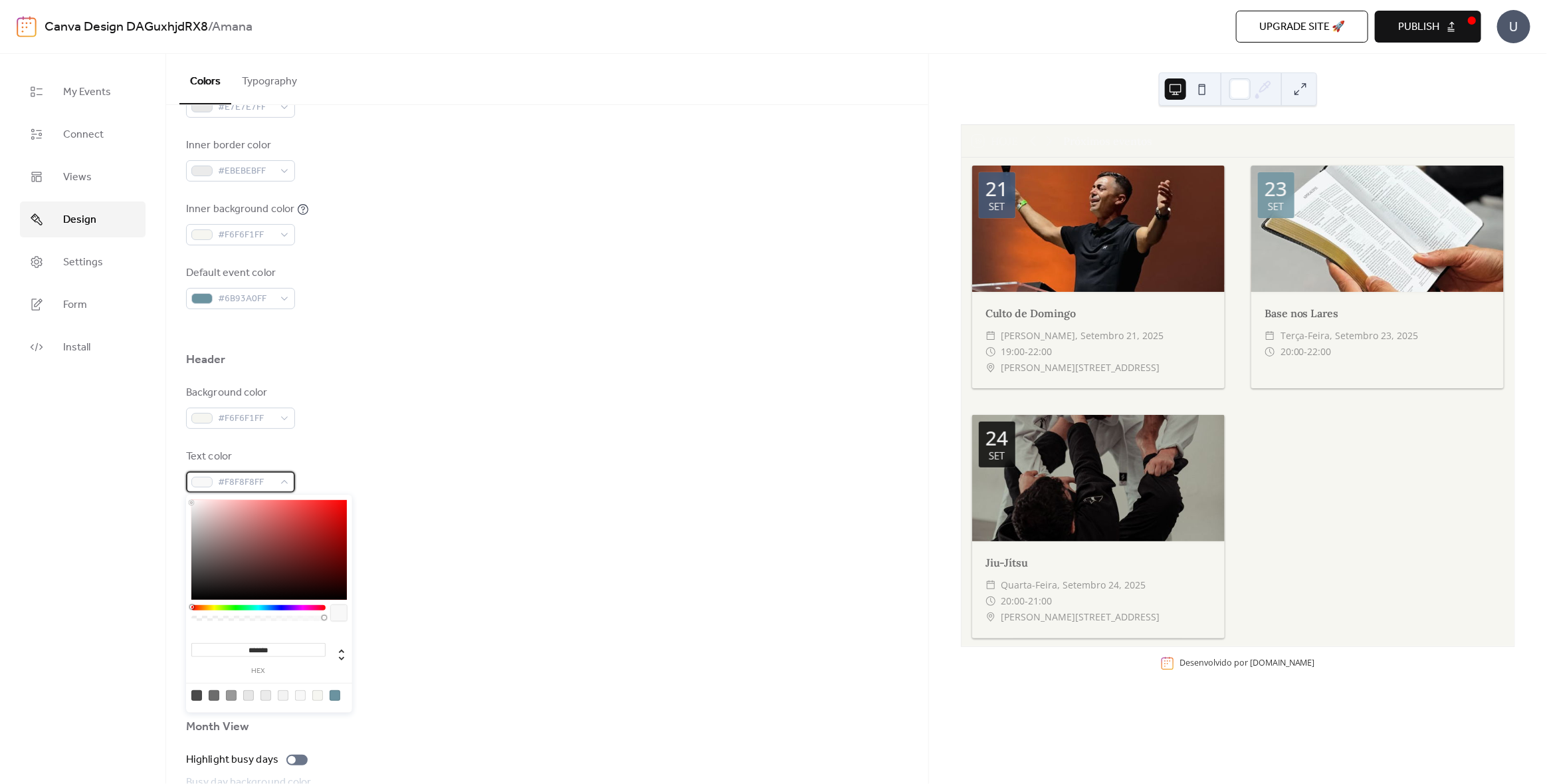 The height and width of the screenshot is (784, 1547). What do you see at coordinates (240, 209) in the screenshot?
I see `div: Inner background color` at bounding box center [240, 209].